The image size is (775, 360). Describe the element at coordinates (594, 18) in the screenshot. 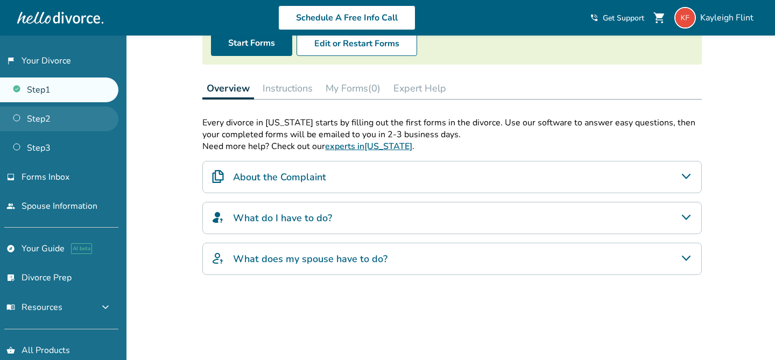

I see `span: phone_in_talk` at that location.